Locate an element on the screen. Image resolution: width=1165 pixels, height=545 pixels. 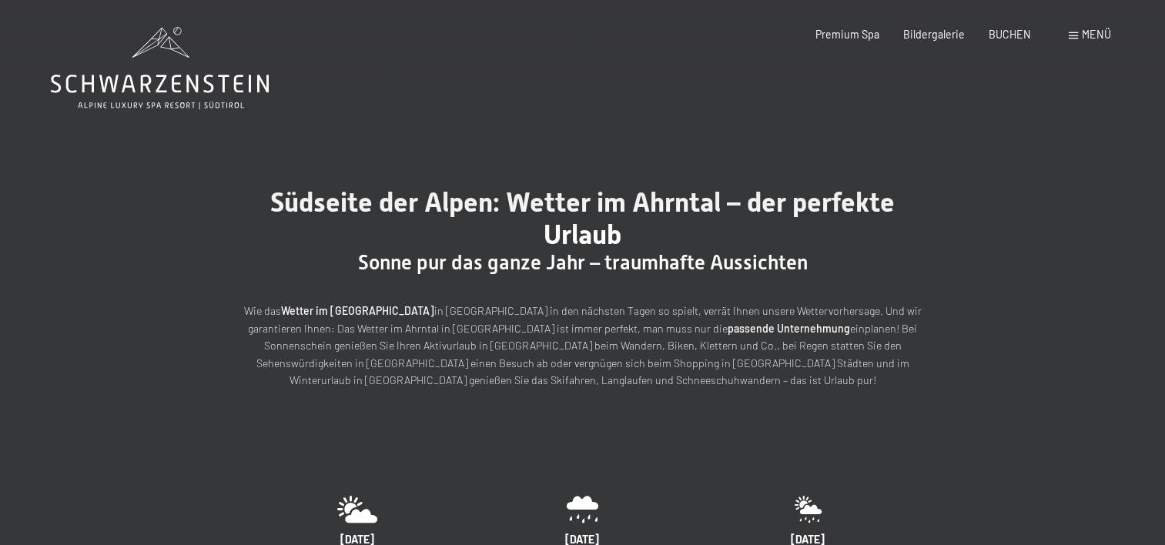
span: Sonne pur das ganze Jahr – traumhafte Aussichten is located at coordinates (583, 263).